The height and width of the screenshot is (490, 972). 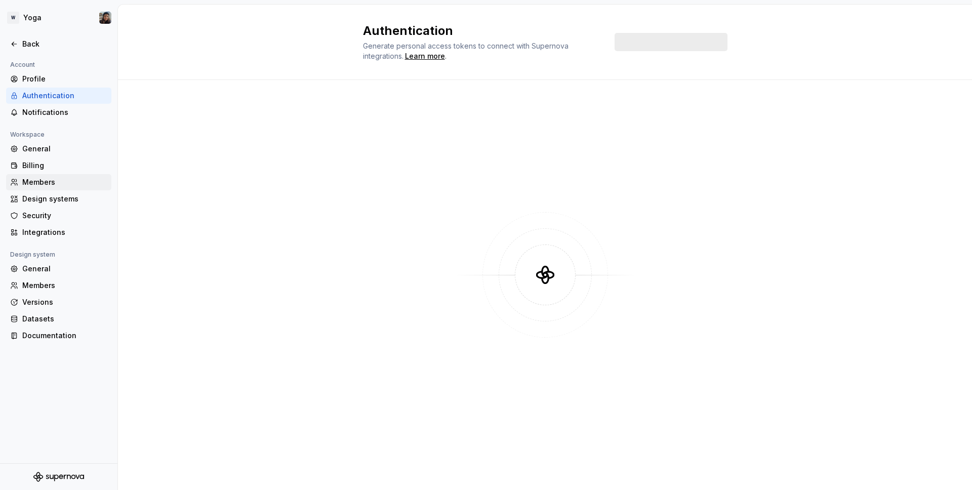 What do you see at coordinates (65, 79) in the screenshot?
I see `div: Profile` at bounding box center [65, 79].